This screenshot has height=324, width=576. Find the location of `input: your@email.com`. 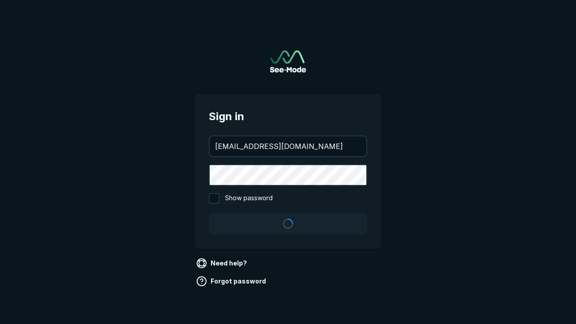

input: your@email.com is located at coordinates (288, 146).